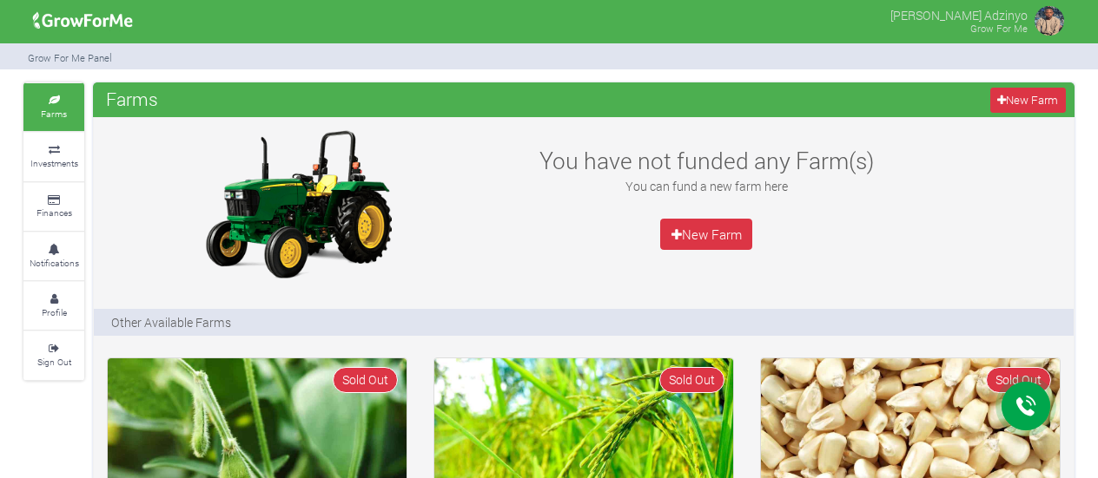 The image size is (1098, 478). Describe the element at coordinates (54, 107) in the screenshot. I see `a: Farms` at that location.